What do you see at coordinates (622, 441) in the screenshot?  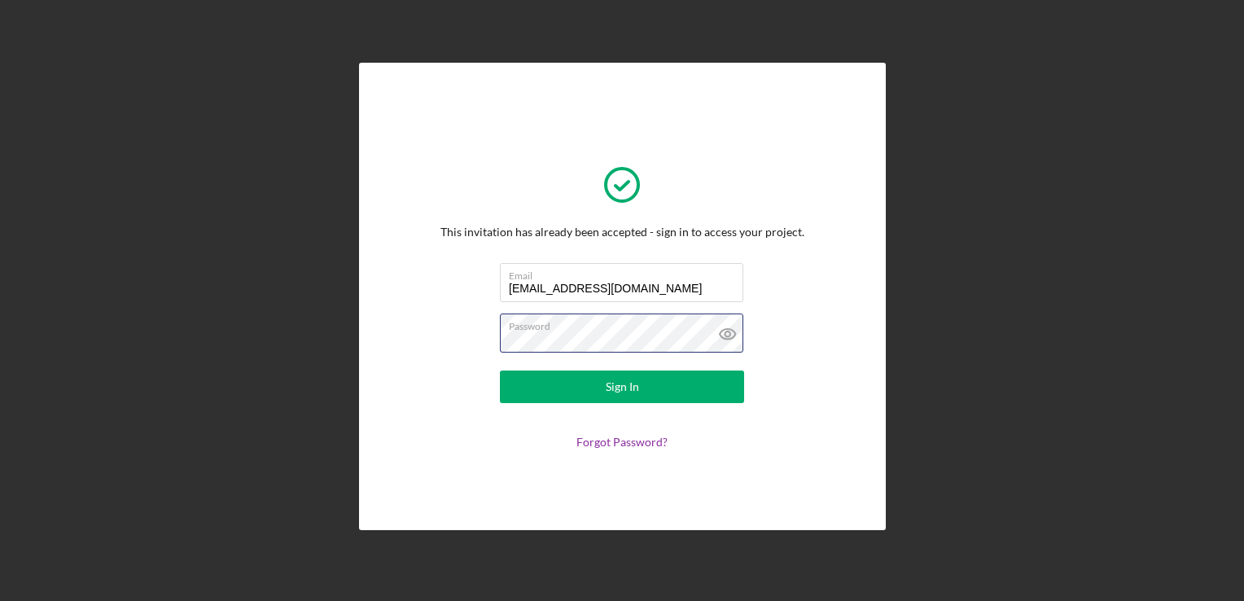 I see `a: Forgot Password?` at bounding box center [622, 441].